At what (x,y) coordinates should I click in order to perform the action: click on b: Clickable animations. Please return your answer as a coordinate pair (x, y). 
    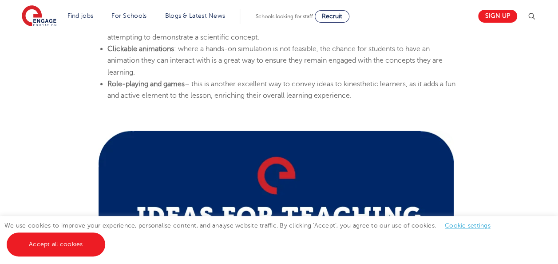
    Looking at the image, I should click on (141, 49).